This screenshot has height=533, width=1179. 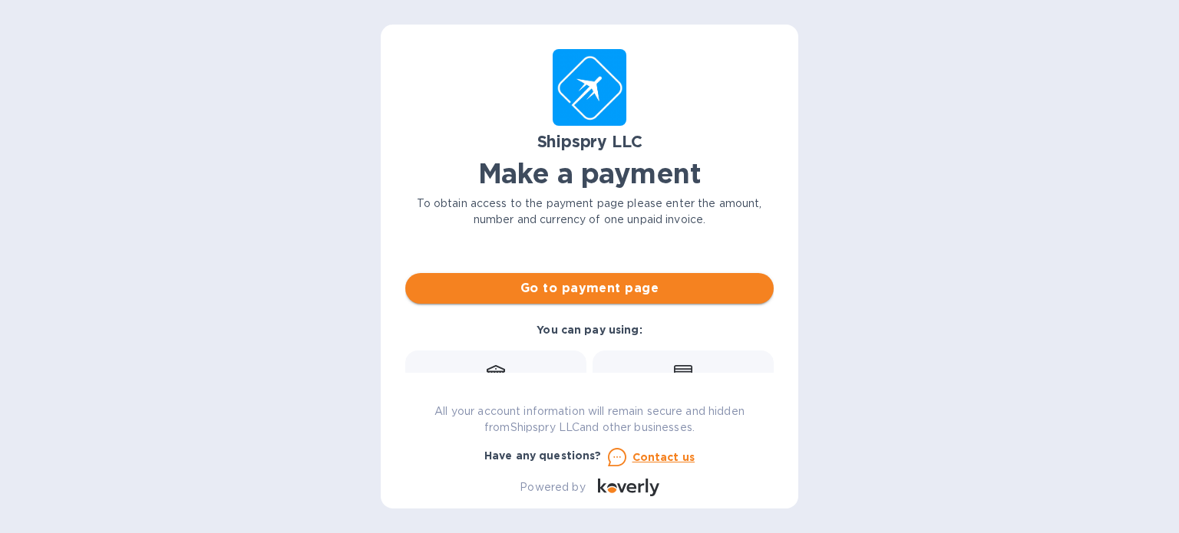 What do you see at coordinates (590, 212) in the screenshot?
I see `p: To obtain access to the payment page please enter the amount, number and currency of one unpaid i...` at bounding box center [590, 212].